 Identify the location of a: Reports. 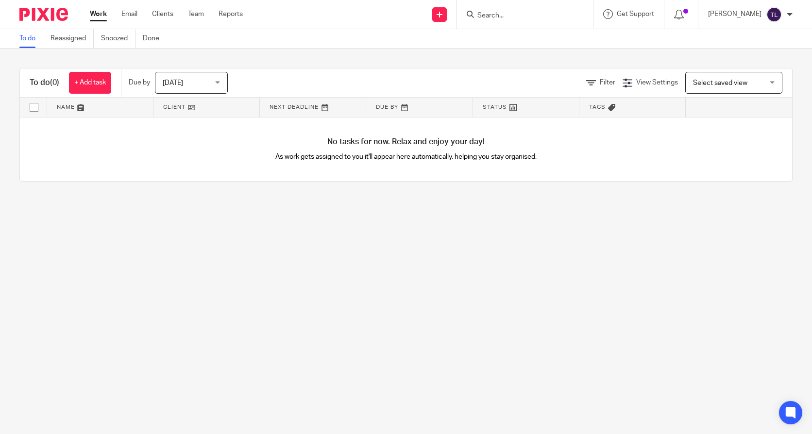
(231, 14).